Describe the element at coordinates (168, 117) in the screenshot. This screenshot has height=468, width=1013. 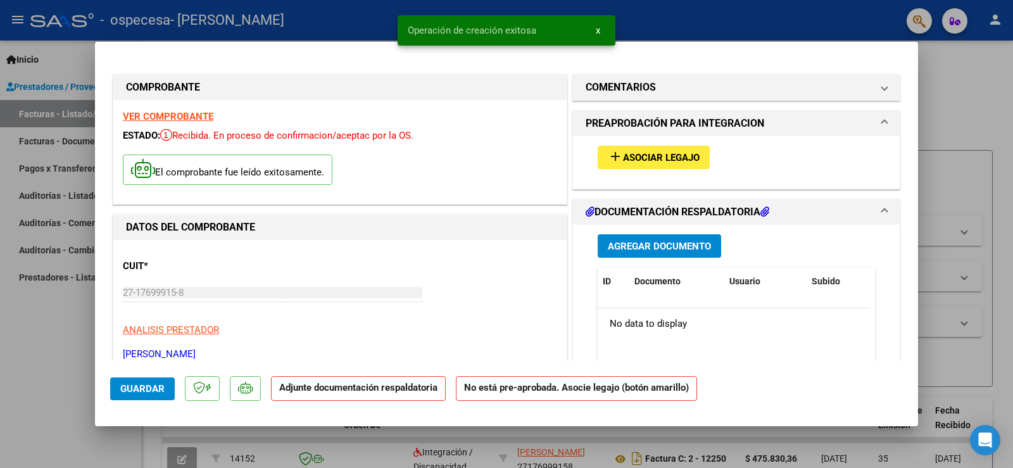
I see `strong: VER COMPROBANTE` at that location.